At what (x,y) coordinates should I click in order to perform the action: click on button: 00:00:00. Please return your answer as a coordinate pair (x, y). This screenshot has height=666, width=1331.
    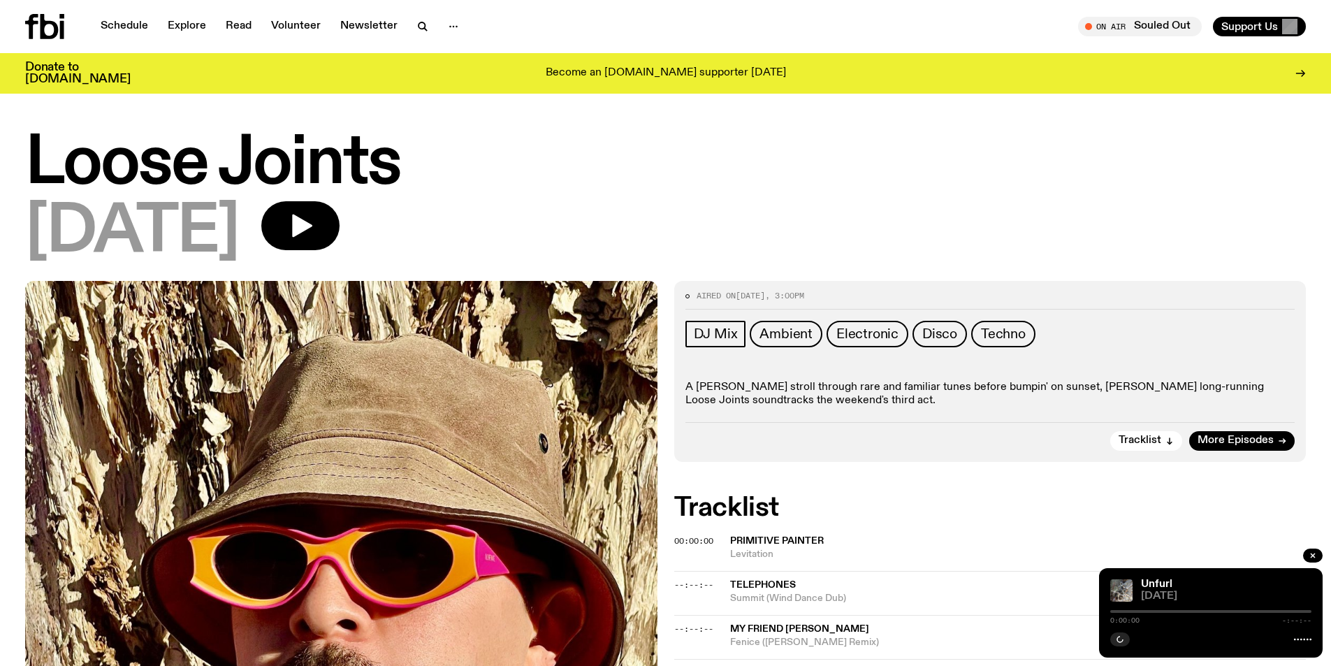
    Looking at the image, I should click on (694, 541).